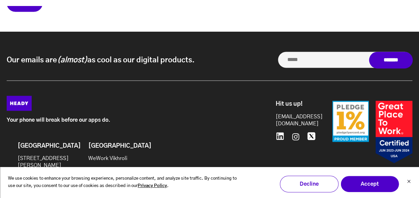 Image resolution: width=419 pixels, height=198 pixels. Describe the element at coordinates (152, 186) in the screenshot. I see `a: Privacy Policy` at that location.